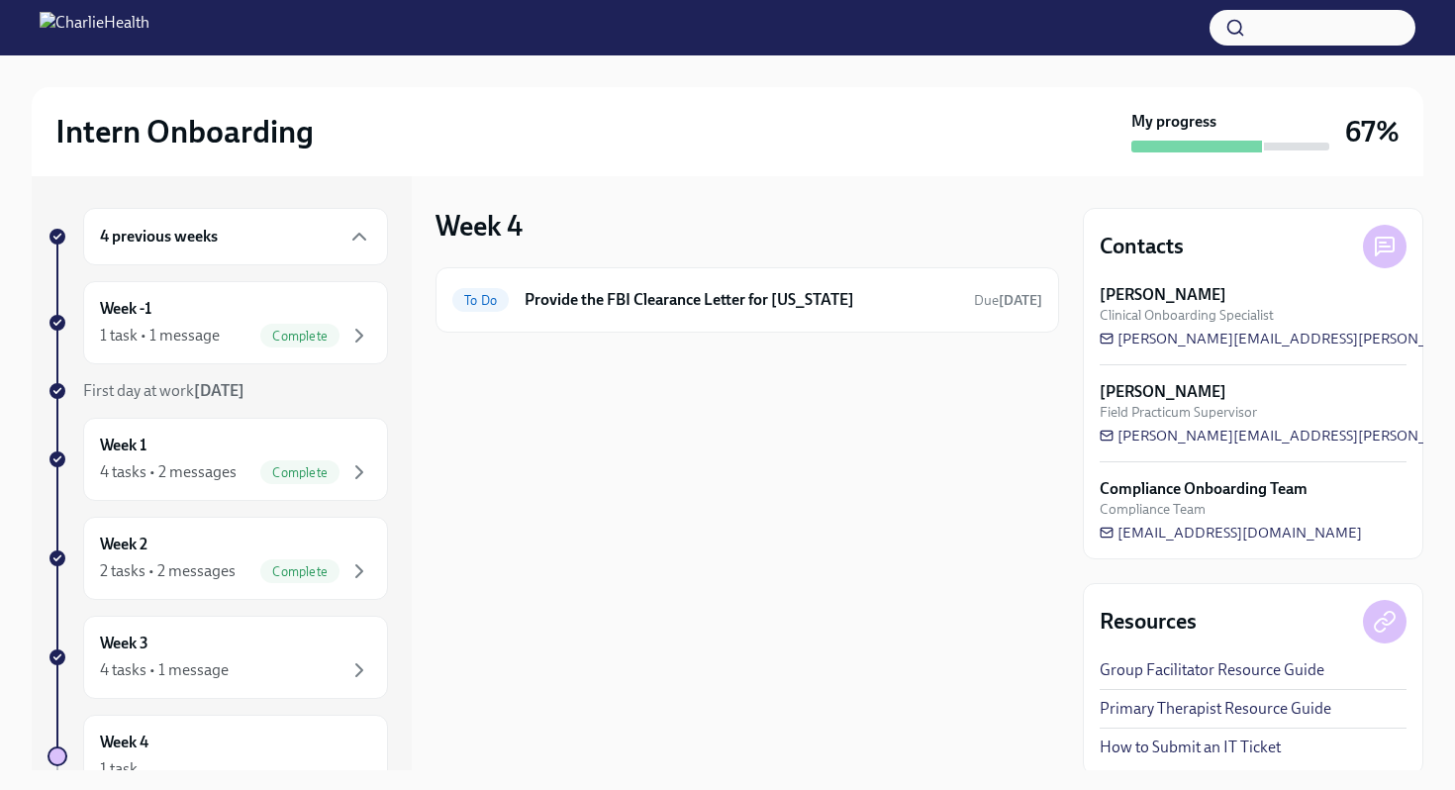 Image resolution: width=1455 pixels, height=790 pixels. Describe the element at coordinates (218, 558) in the screenshot. I see `a: Week 22 tasks • 2 messagesComplete` at that location.